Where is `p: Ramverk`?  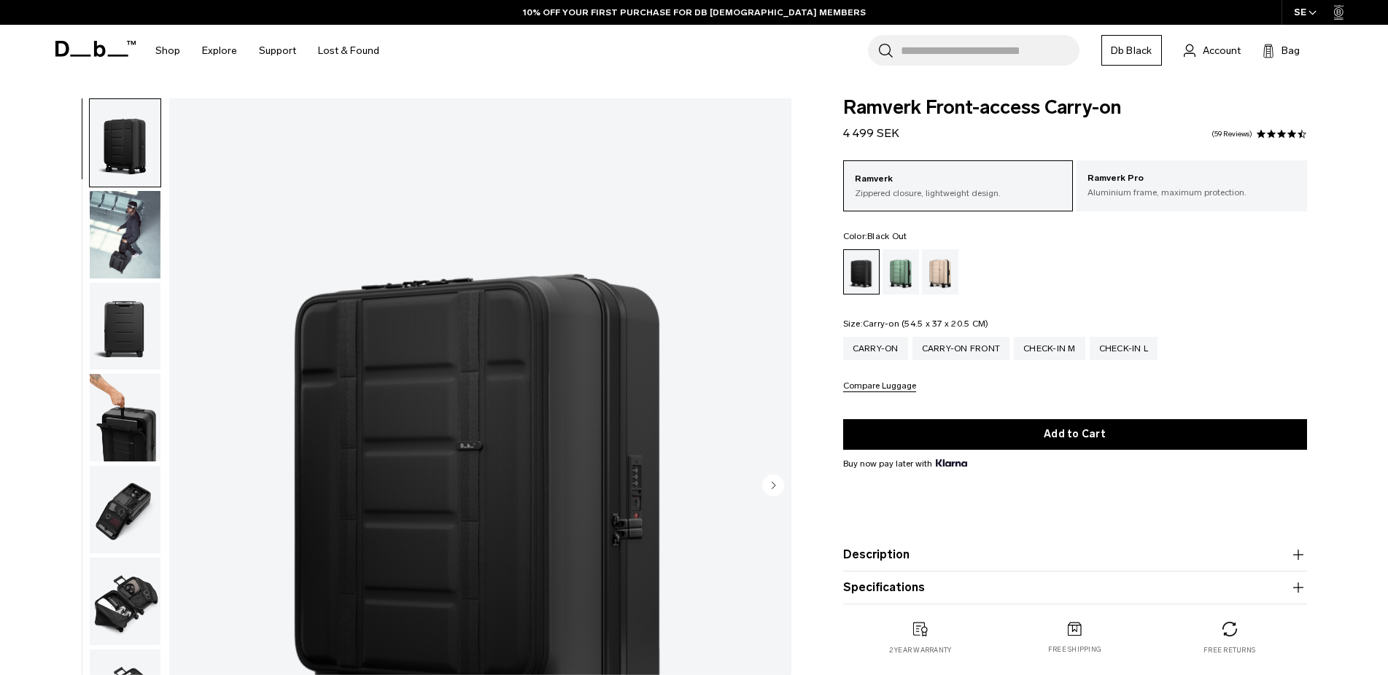 p: Ramverk is located at coordinates (958, 179).